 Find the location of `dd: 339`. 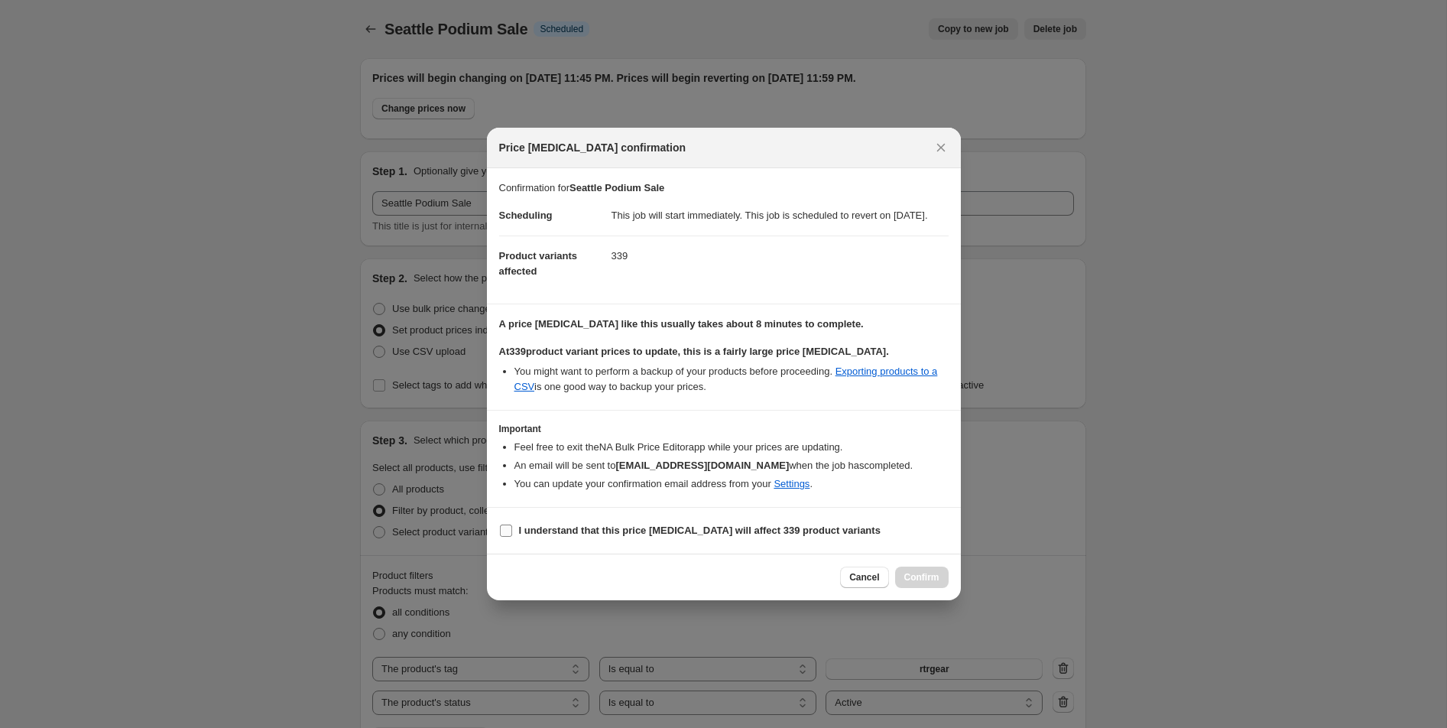

dd: 339 is located at coordinates (780, 255).